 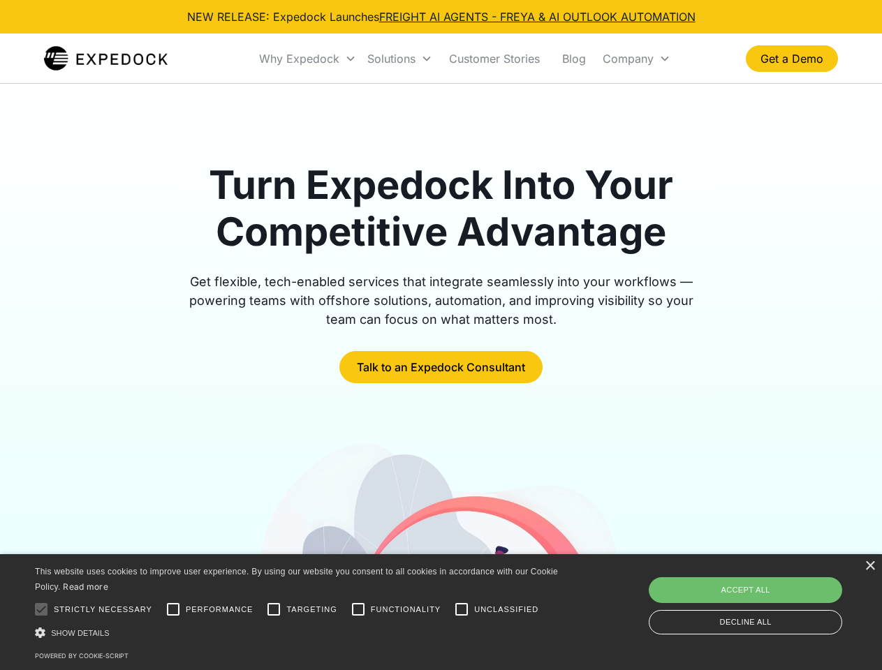 I want to click on span: Unclassified, so click(x=506, y=610).